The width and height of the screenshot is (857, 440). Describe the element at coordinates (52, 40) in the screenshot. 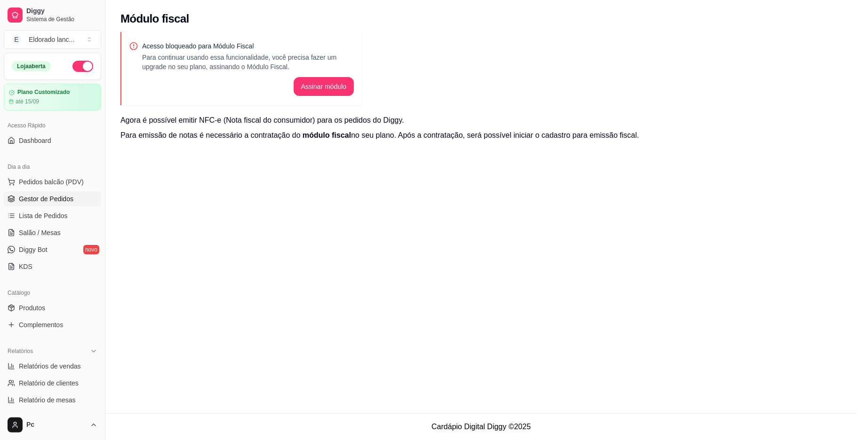

I see `button: Select a team` at that location.